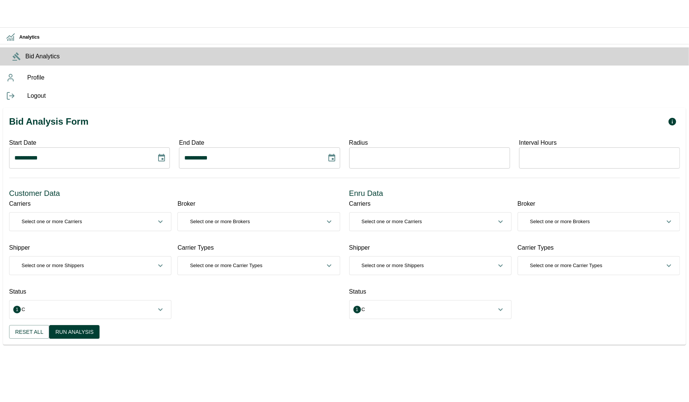 This screenshot has height=402, width=689. What do you see at coordinates (49, 122) in the screenshot?
I see `h1: Bid Analysis Form` at bounding box center [49, 122].